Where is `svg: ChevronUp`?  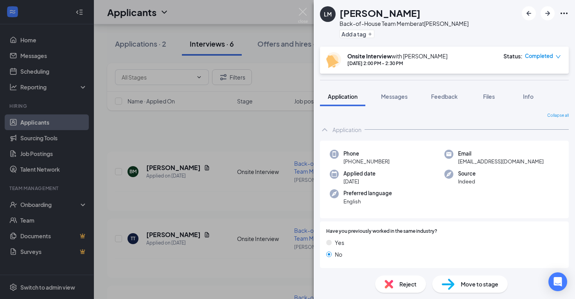 svg: ChevronUp is located at coordinates (325, 130).